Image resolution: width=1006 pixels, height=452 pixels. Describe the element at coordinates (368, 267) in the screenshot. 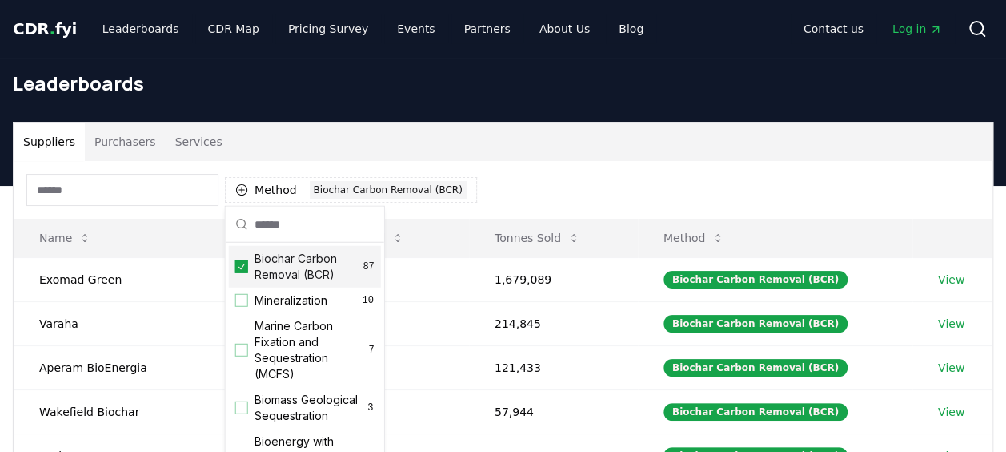

I see `span: 87` at that location.